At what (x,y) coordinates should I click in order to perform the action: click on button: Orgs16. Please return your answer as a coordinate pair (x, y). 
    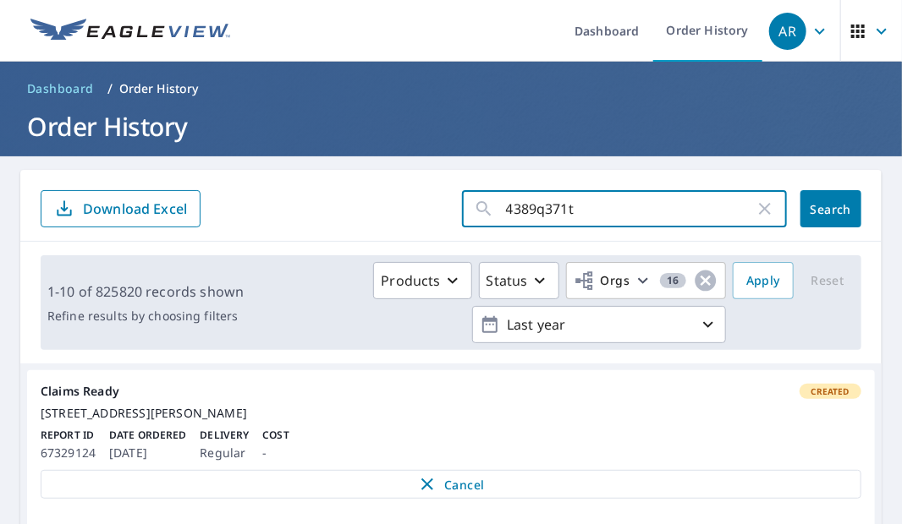
    Looking at the image, I should click on (645, 281).